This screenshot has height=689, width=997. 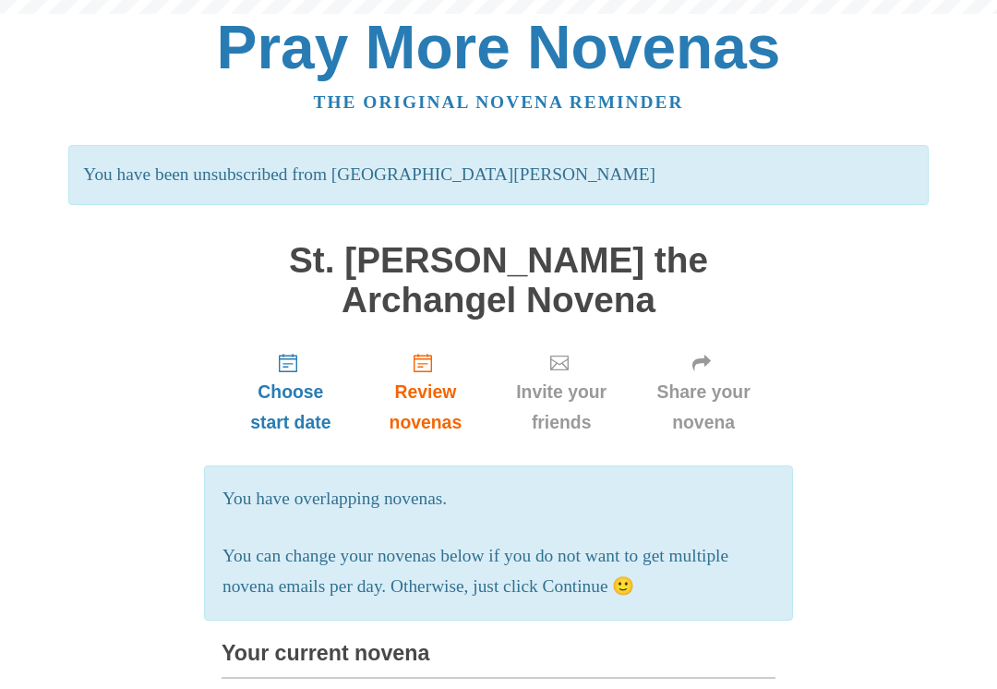 I want to click on span: Share your novena, so click(x=703, y=407).